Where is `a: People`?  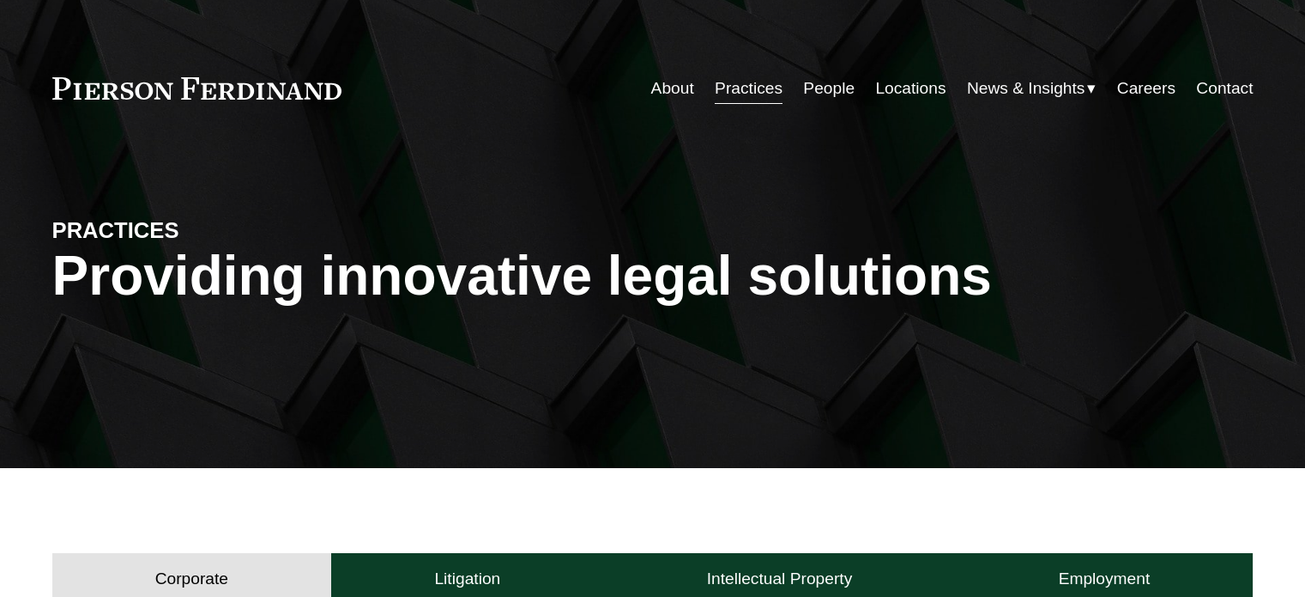 a: People is located at coordinates (829, 88).